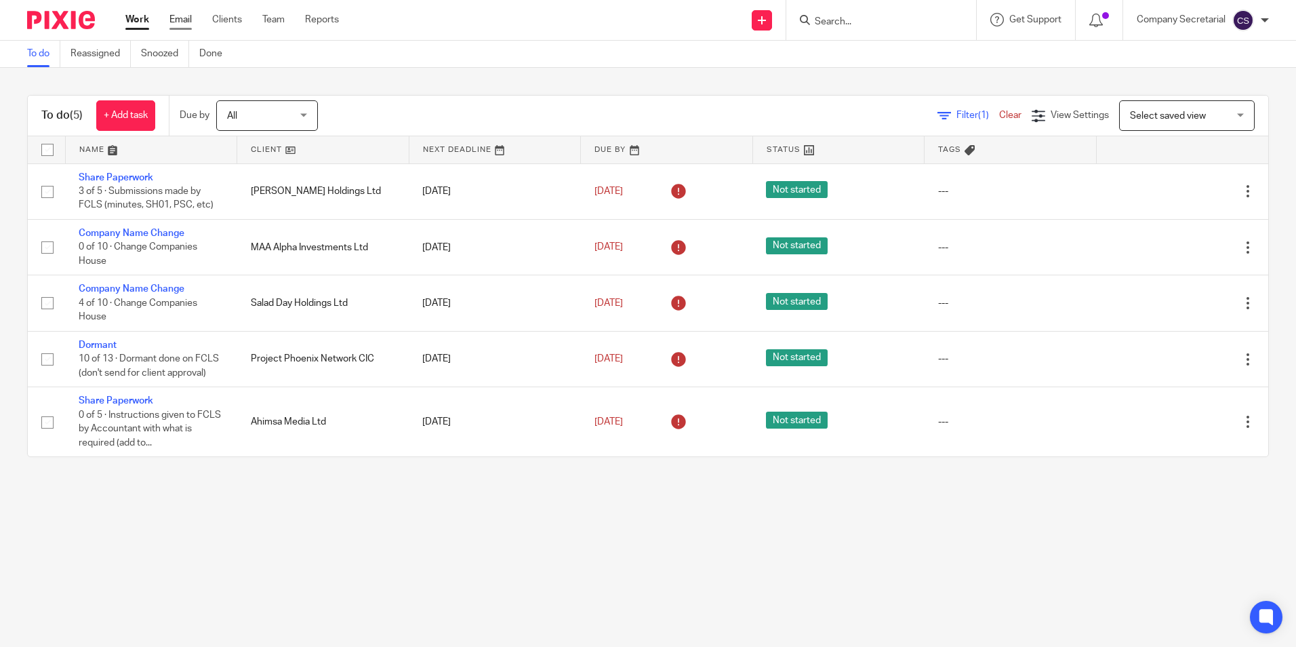 The width and height of the screenshot is (1296, 647). What do you see at coordinates (76, 115) in the screenshot?
I see `span: (5)` at bounding box center [76, 115].